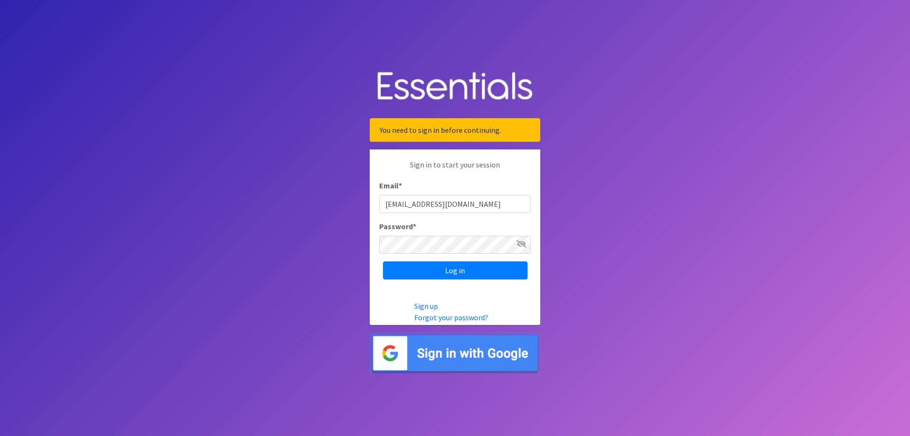 This screenshot has height=436, width=910. Describe the element at coordinates (455, 353) in the screenshot. I see `img: Sign in with Google` at that location.